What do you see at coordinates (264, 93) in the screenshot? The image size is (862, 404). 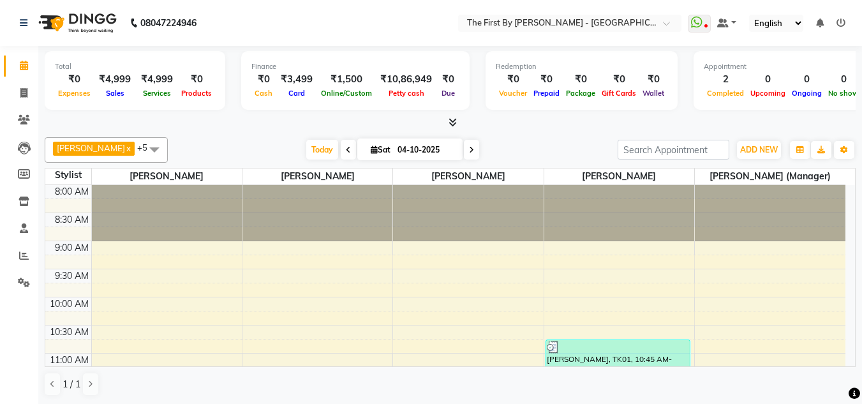 I see `span: Cash` at bounding box center [264, 93].